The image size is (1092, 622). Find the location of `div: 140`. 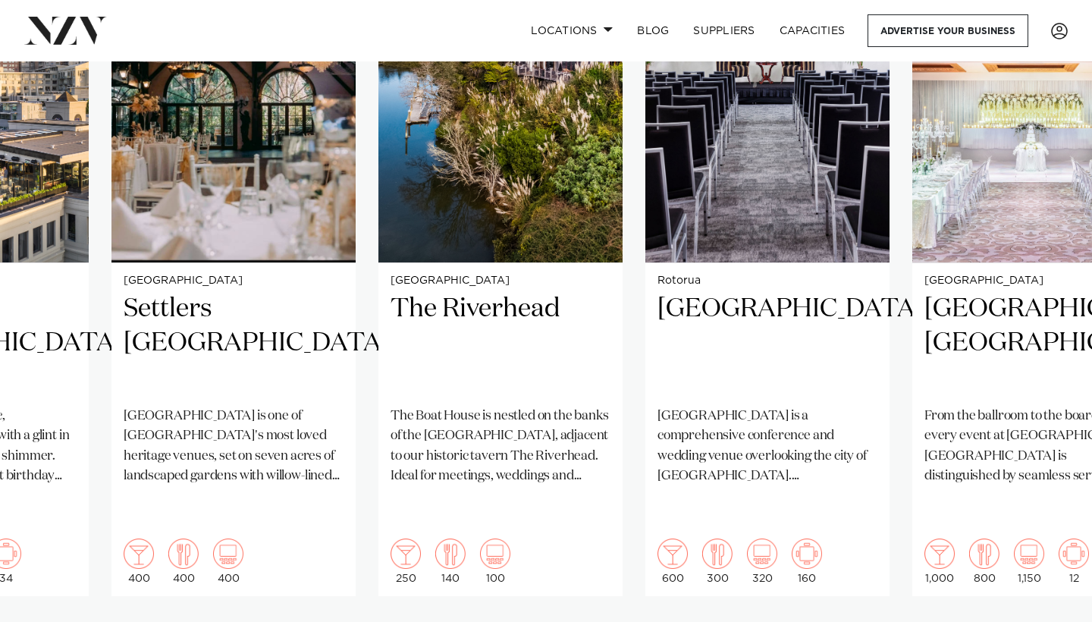

div: 140 is located at coordinates (451, 561).